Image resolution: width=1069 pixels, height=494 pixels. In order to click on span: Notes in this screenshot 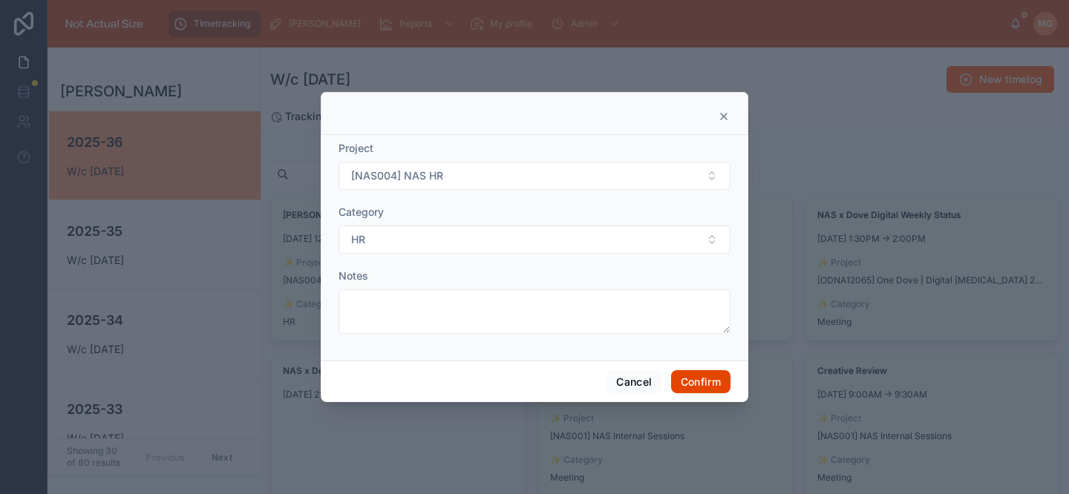, I will do `click(353, 275)`.